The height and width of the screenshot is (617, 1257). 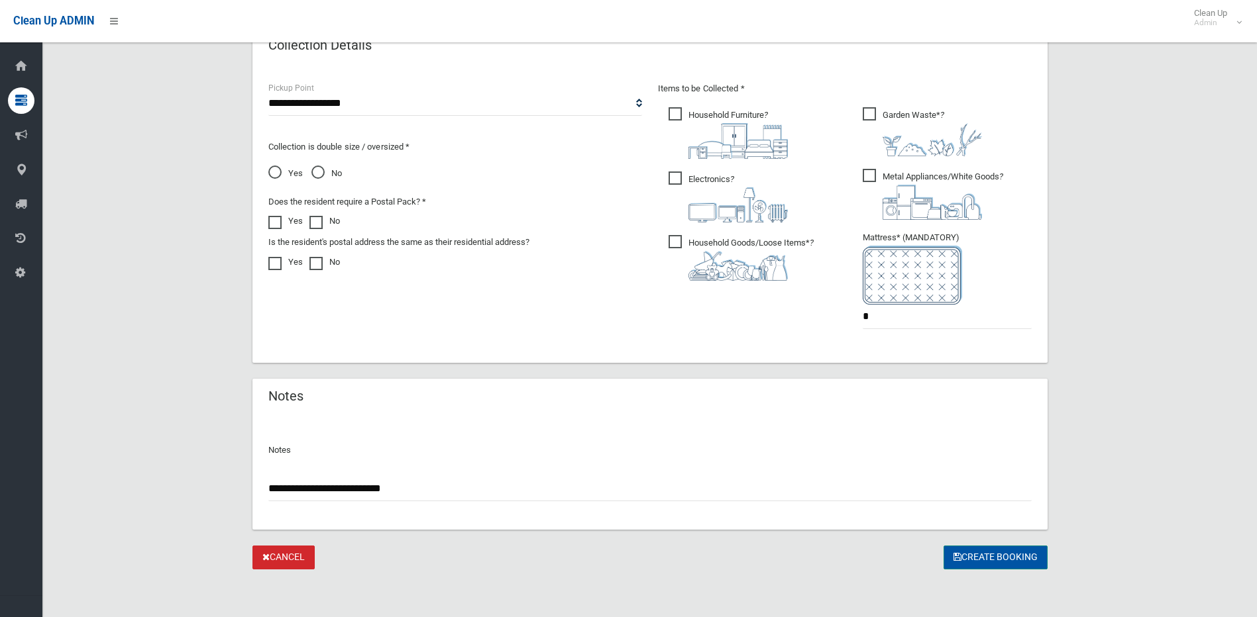 I want to click on label: Is the resident's postal address the same as their residential address?, so click(x=399, y=242).